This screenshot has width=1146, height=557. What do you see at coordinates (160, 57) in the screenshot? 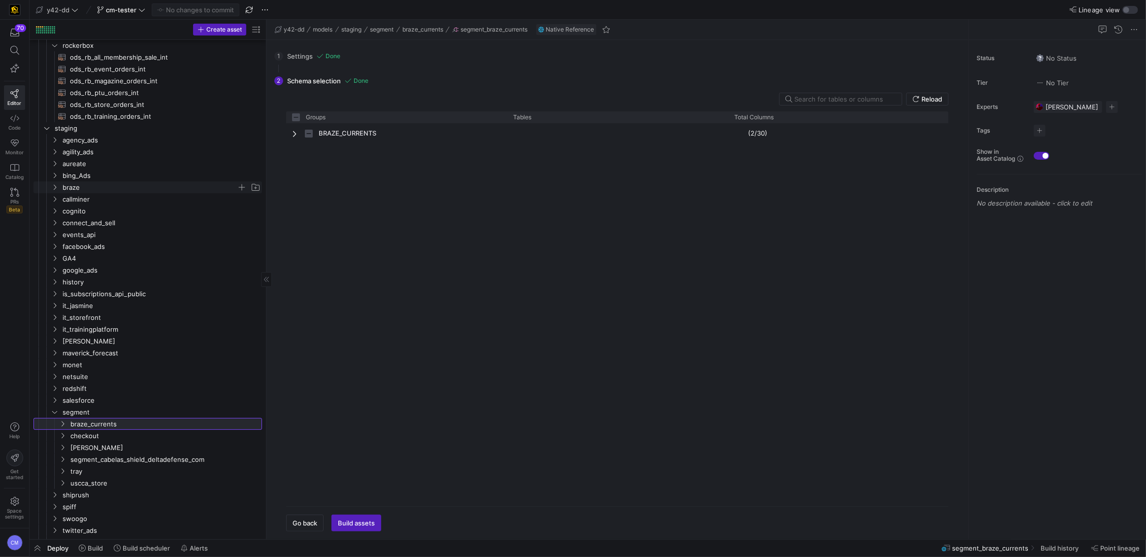
I see `span: ods_rb_all_membership_sale_int​​​​​​​​​​` at bounding box center [160, 57].